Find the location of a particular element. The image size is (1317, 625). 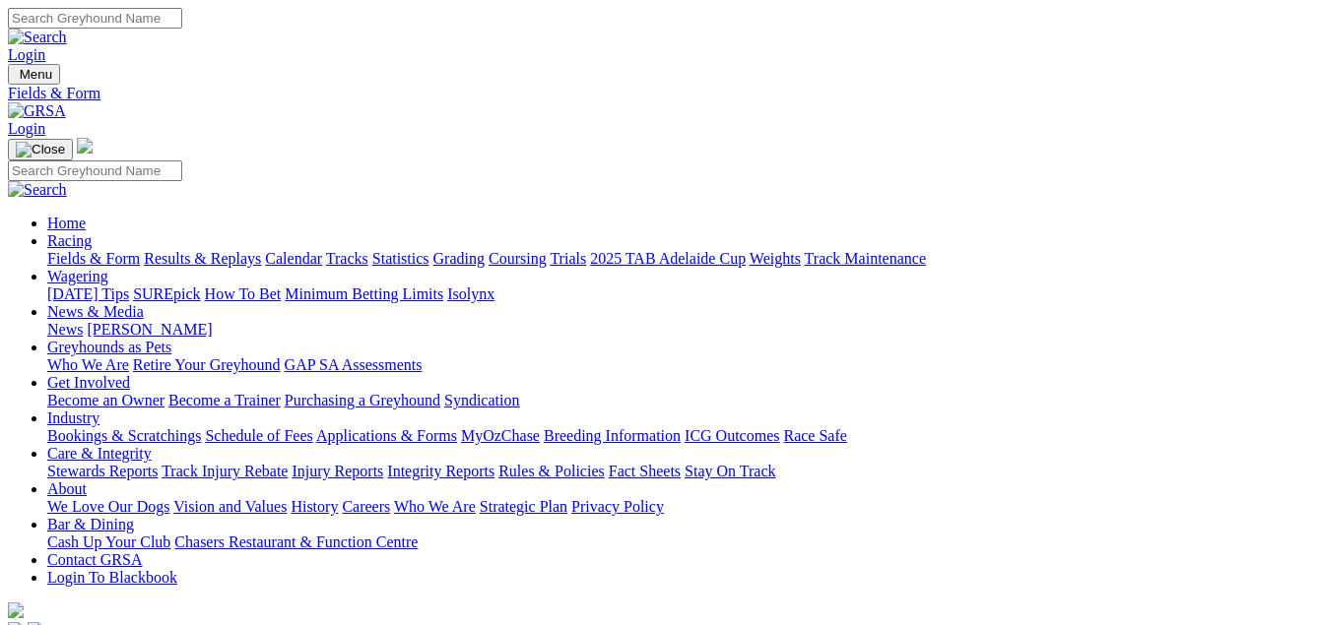

a: Wagering is located at coordinates (78, 276).